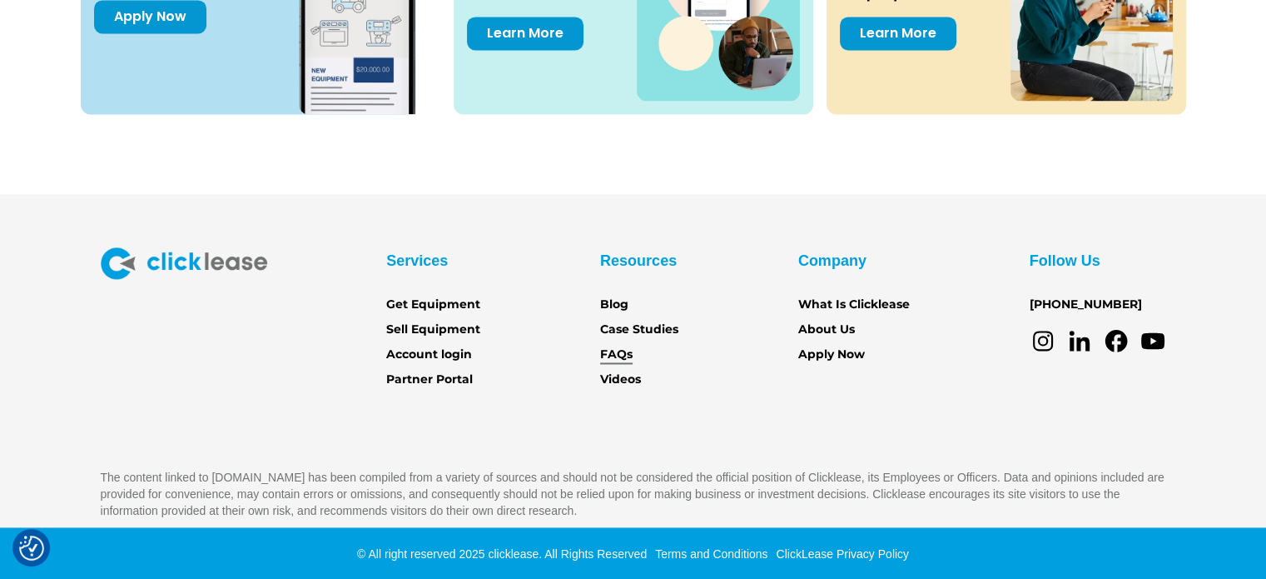 The width and height of the screenshot is (1266, 579). Describe the element at coordinates (32, 548) in the screenshot. I see `img: Revisit consent button` at that location.